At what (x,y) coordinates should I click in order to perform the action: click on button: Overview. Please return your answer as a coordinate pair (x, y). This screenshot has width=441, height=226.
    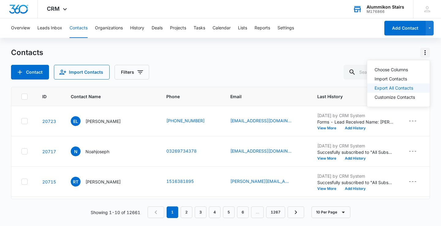
    Looking at the image, I should click on (20, 28).